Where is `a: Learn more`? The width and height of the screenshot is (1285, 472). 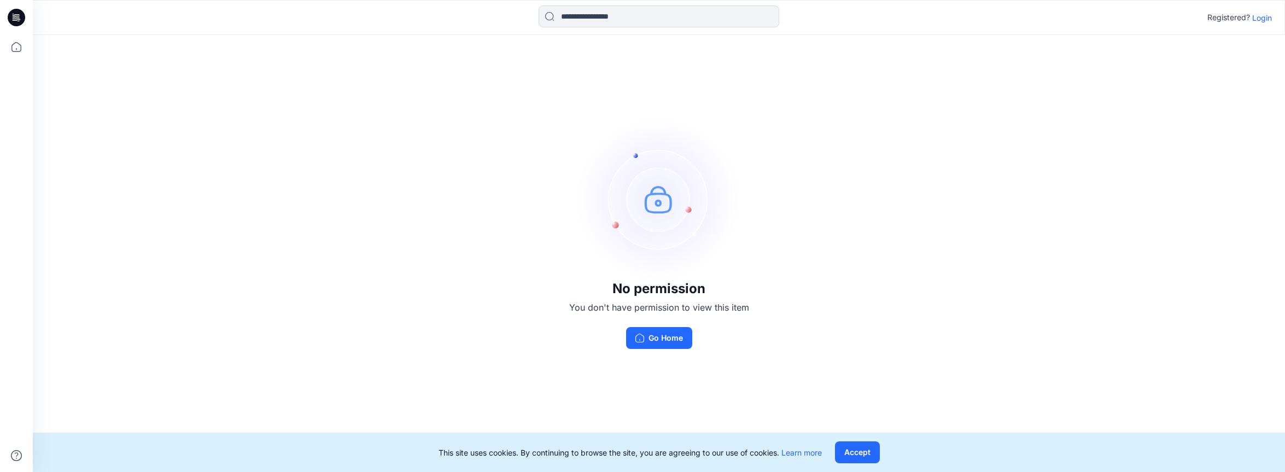 a: Learn more is located at coordinates (802, 452).